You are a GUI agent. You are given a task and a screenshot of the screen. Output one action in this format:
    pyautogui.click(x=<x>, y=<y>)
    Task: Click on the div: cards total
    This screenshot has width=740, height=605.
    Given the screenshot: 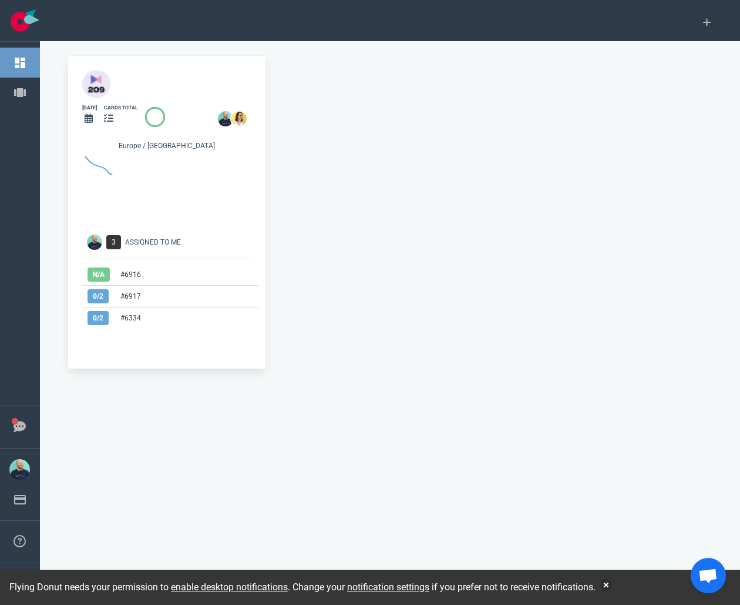 What is the action you would take?
    pyautogui.click(x=121, y=108)
    